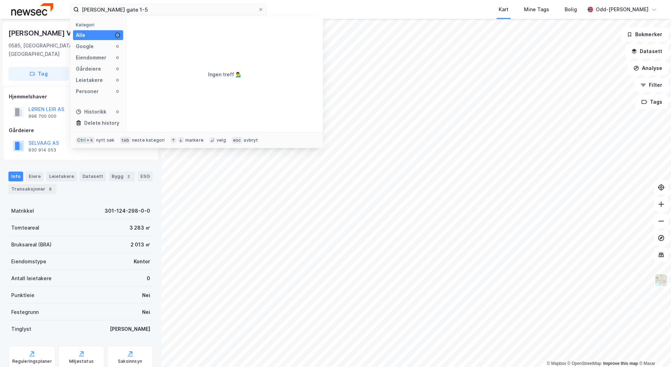  Describe the element at coordinates (652, 102) in the screenshot. I see `button: Tags` at that location.